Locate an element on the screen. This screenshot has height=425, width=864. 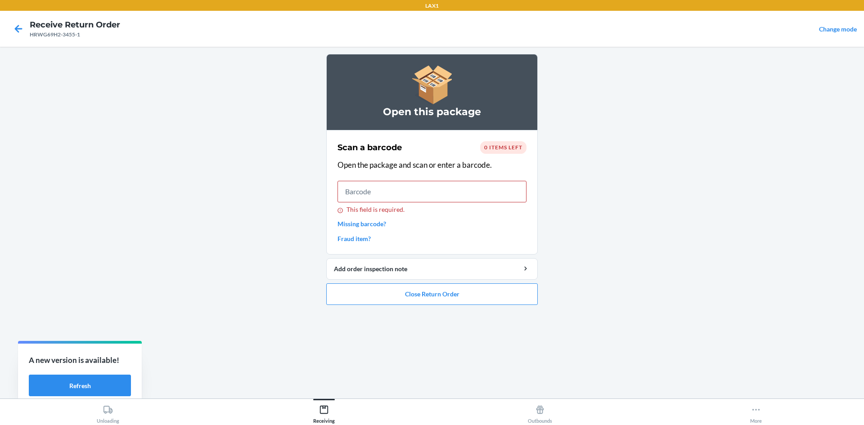
button: Close Return Order is located at coordinates (432, 294).